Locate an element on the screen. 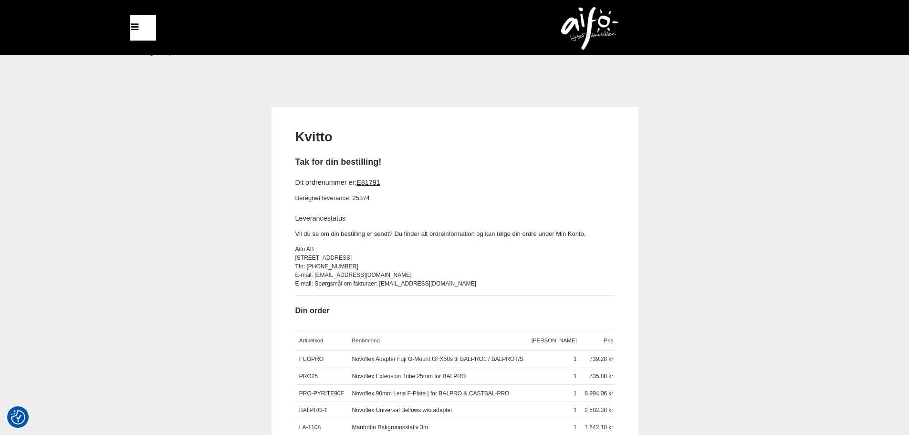  h3: Din order is located at coordinates (455, 310).